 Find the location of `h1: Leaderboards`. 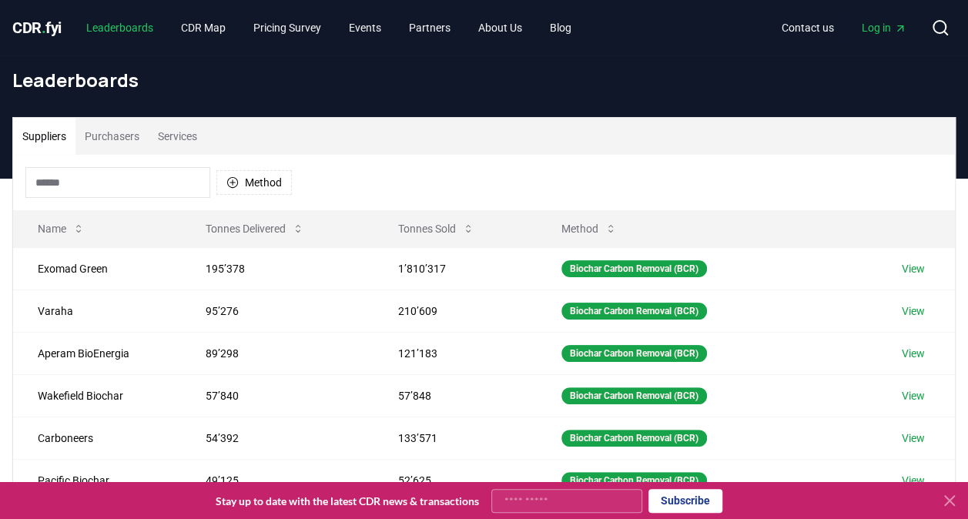

h1: Leaderboards is located at coordinates (484, 80).